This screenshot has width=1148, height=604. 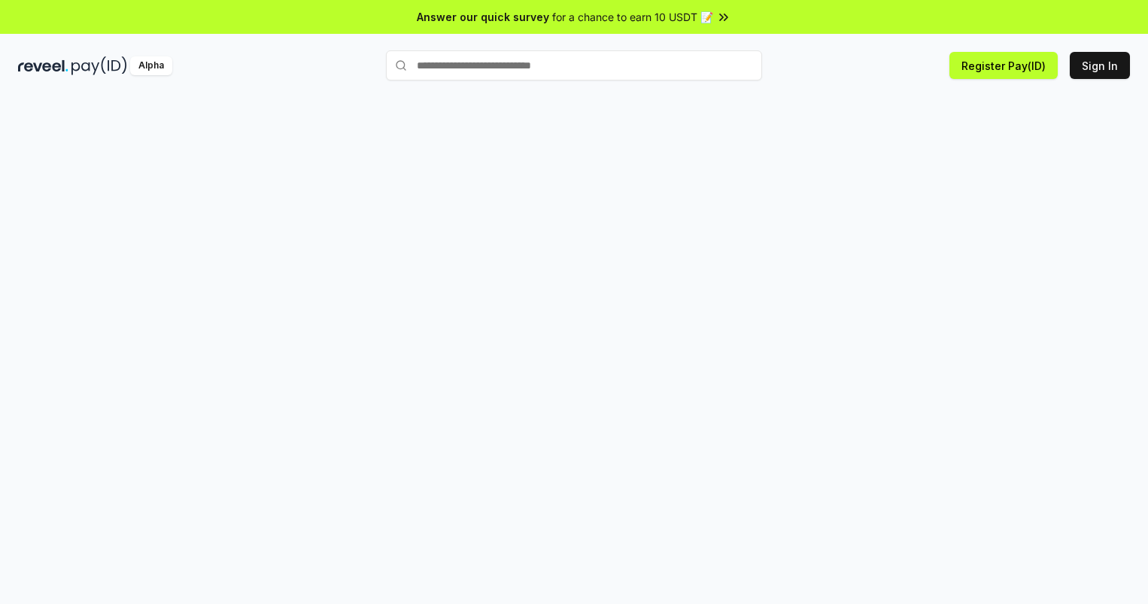 I want to click on img: pay_id, so click(x=99, y=65).